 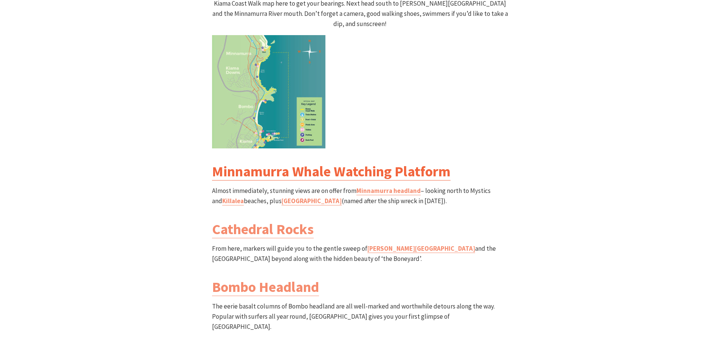 I want to click on a: Killalea, so click(x=233, y=201).